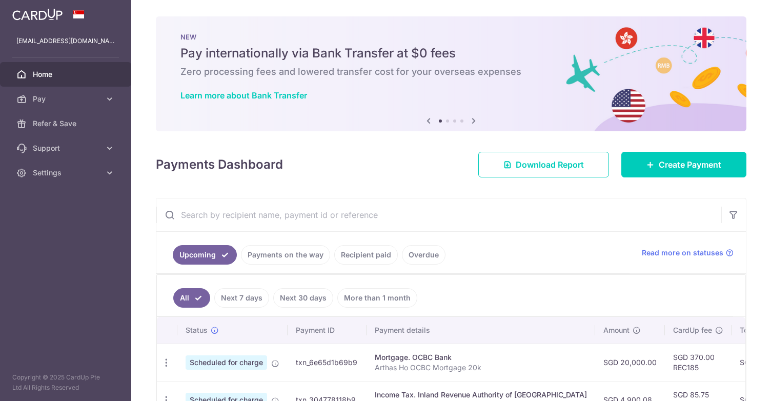 The width and height of the screenshot is (771, 401). Describe the element at coordinates (67, 148) in the screenshot. I see `span: Support` at that location.